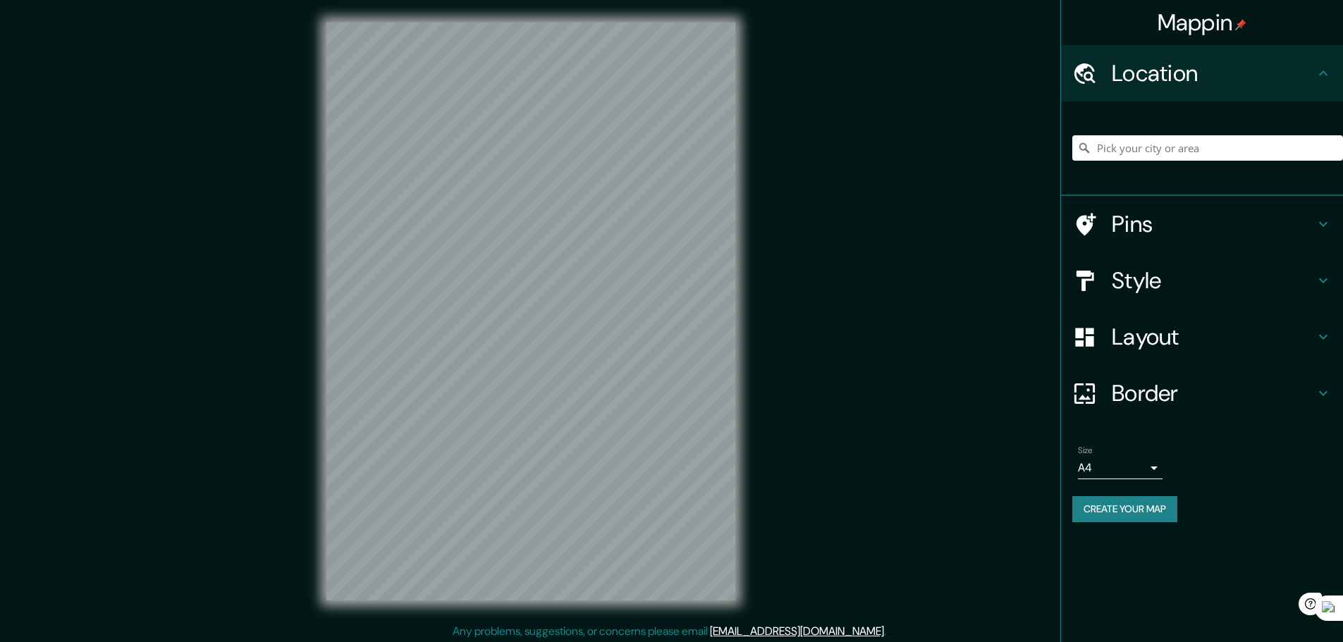  I want to click on div: Layout, so click(1202, 337).